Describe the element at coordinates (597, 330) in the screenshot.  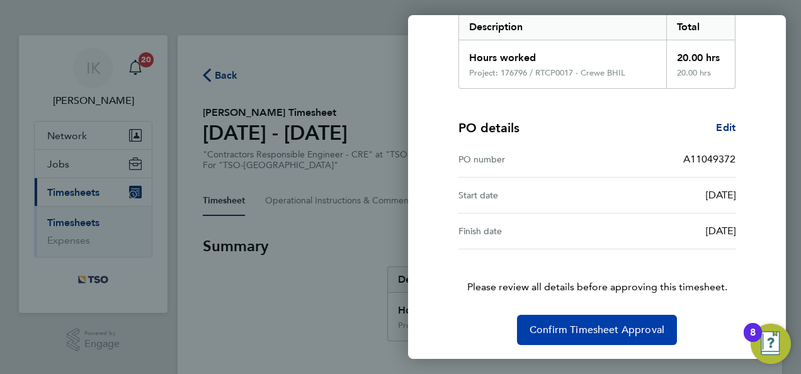
I see `span: Confirm Timesheet Approval` at that location.